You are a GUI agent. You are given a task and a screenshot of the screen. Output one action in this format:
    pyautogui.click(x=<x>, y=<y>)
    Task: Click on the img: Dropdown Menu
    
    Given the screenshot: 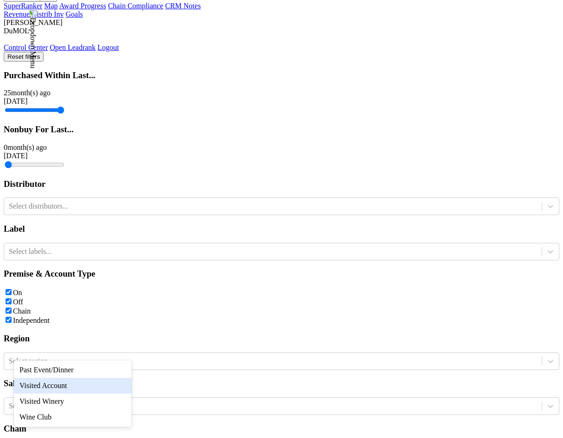 What is the action you would take?
    pyautogui.click(x=33, y=39)
    